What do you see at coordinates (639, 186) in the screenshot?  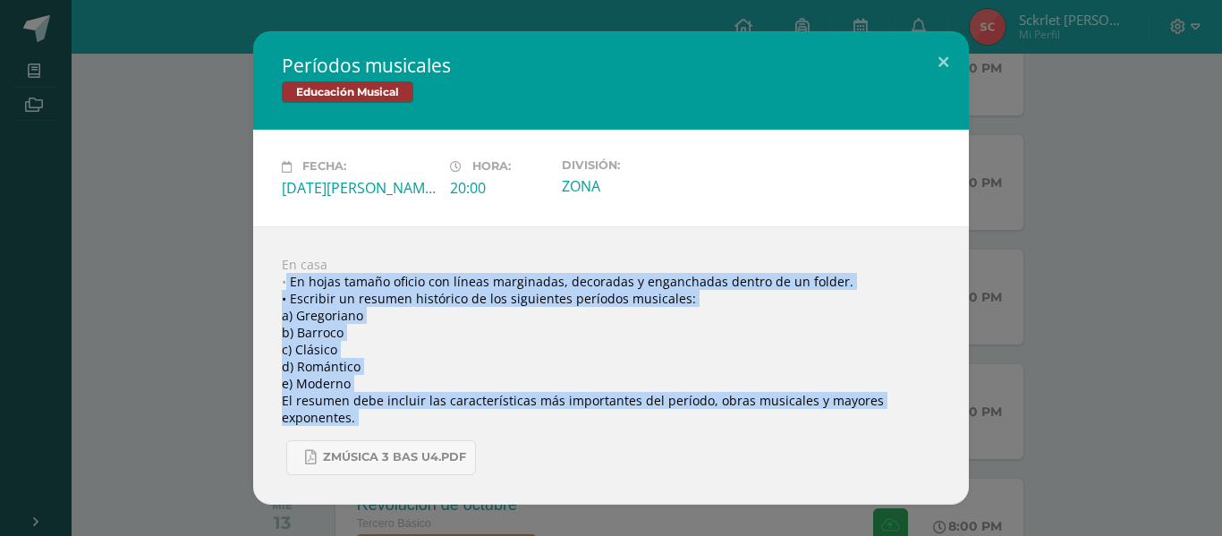 I see `div: ZONA` at bounding box center [639, 186].